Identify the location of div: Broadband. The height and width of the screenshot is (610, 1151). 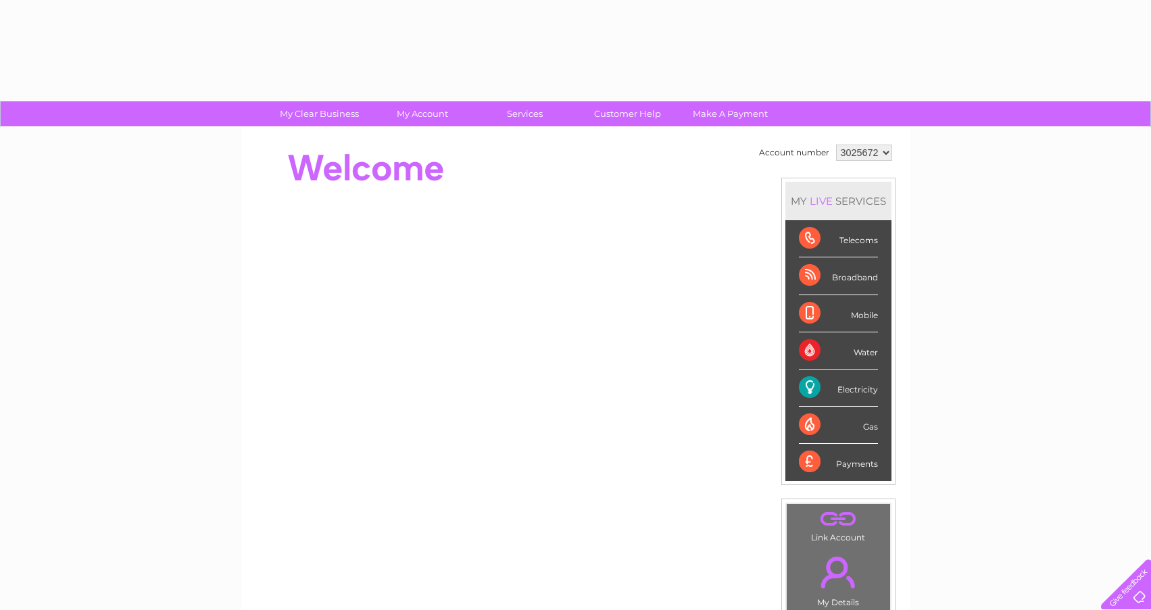
(838, 276).